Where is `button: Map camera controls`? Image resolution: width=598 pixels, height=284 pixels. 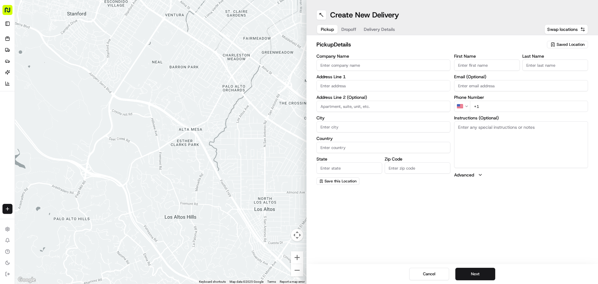 button: Map camera controls is located at coordinates (297, 235).